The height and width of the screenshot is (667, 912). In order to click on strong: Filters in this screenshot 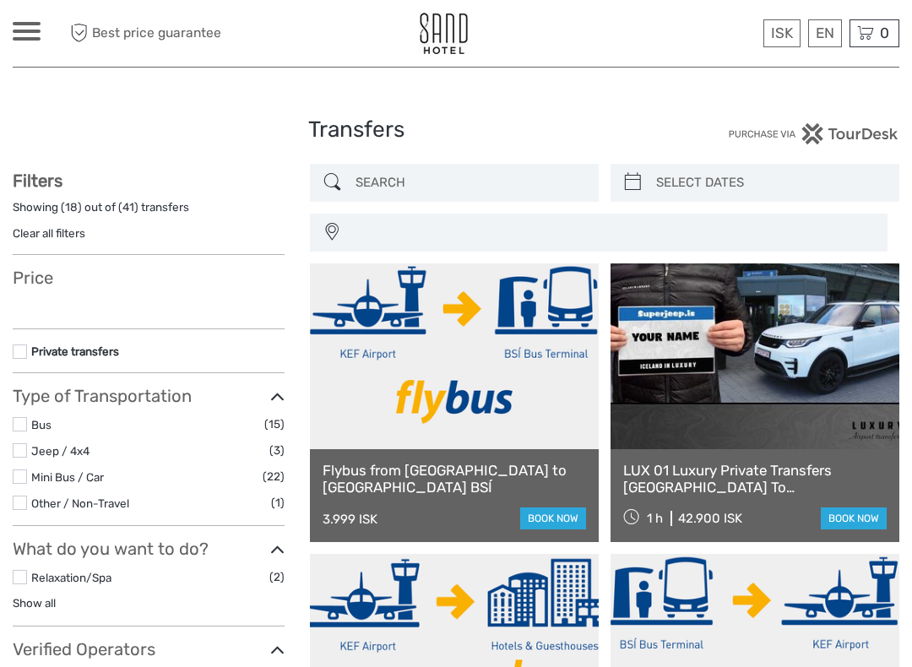, I will do `click(37, 181)`.